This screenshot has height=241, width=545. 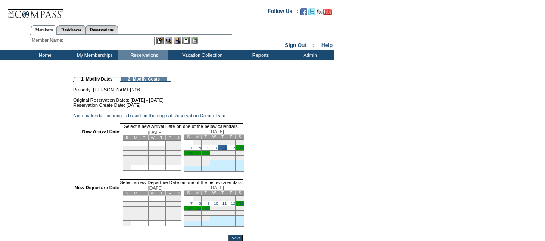 I want to click on td: 21, so click(x=188, y=213).